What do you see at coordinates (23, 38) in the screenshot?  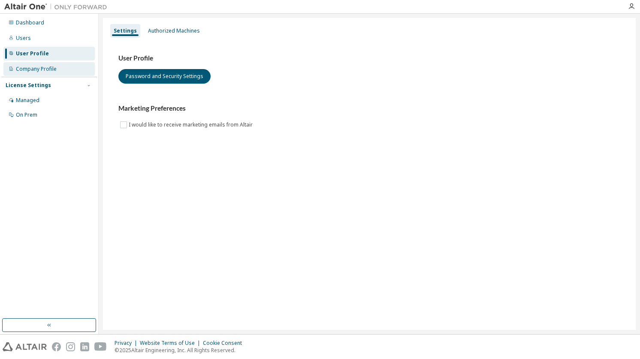 I see `div: Users` at bounding box center [23, 38].